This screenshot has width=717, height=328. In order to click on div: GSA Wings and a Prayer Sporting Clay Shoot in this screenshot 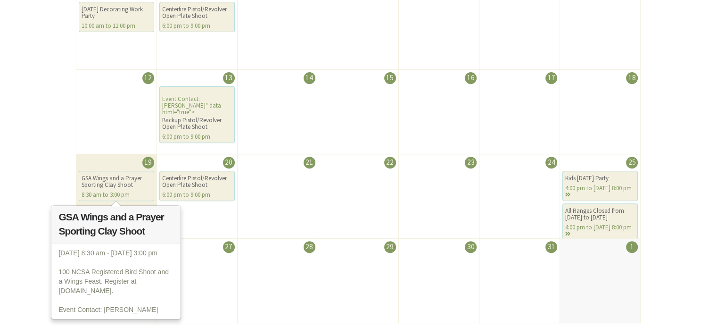, I will do `click(116, 181)`.